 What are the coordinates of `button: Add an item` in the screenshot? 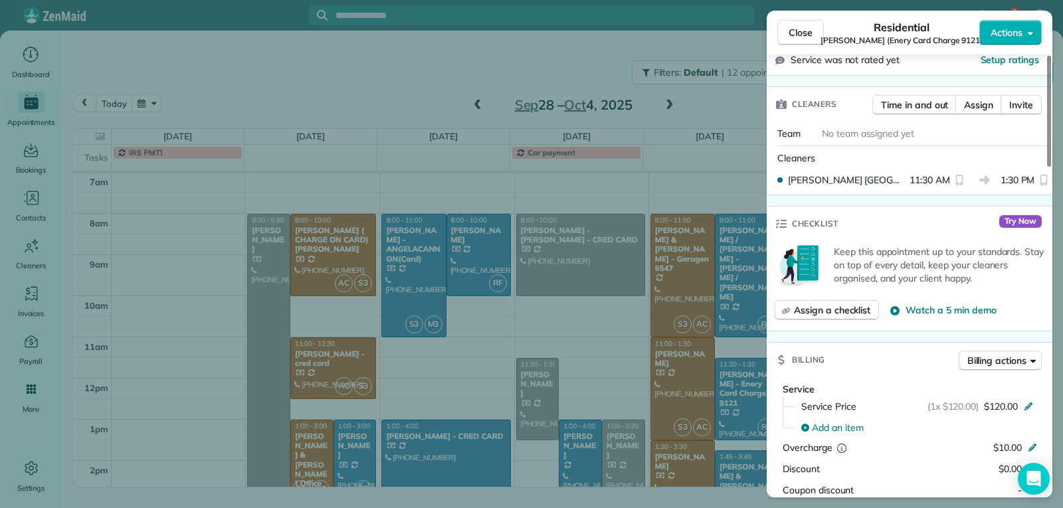 It's located at (918, 428).